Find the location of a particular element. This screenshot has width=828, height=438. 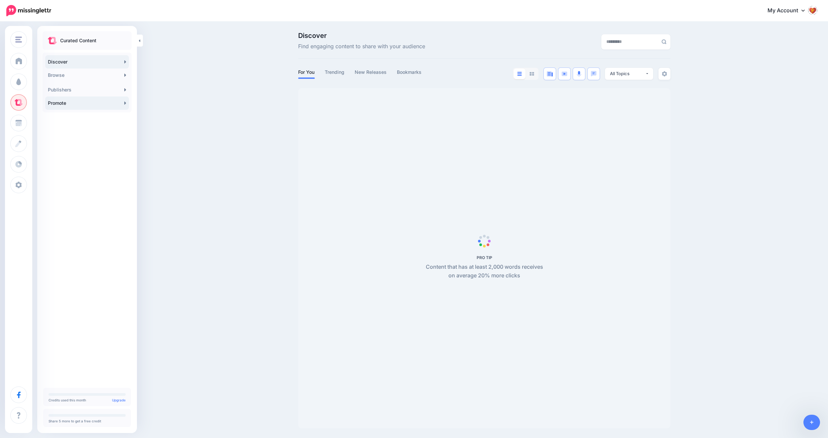

img: grid-grey.png is located at coordinates (532, 74).